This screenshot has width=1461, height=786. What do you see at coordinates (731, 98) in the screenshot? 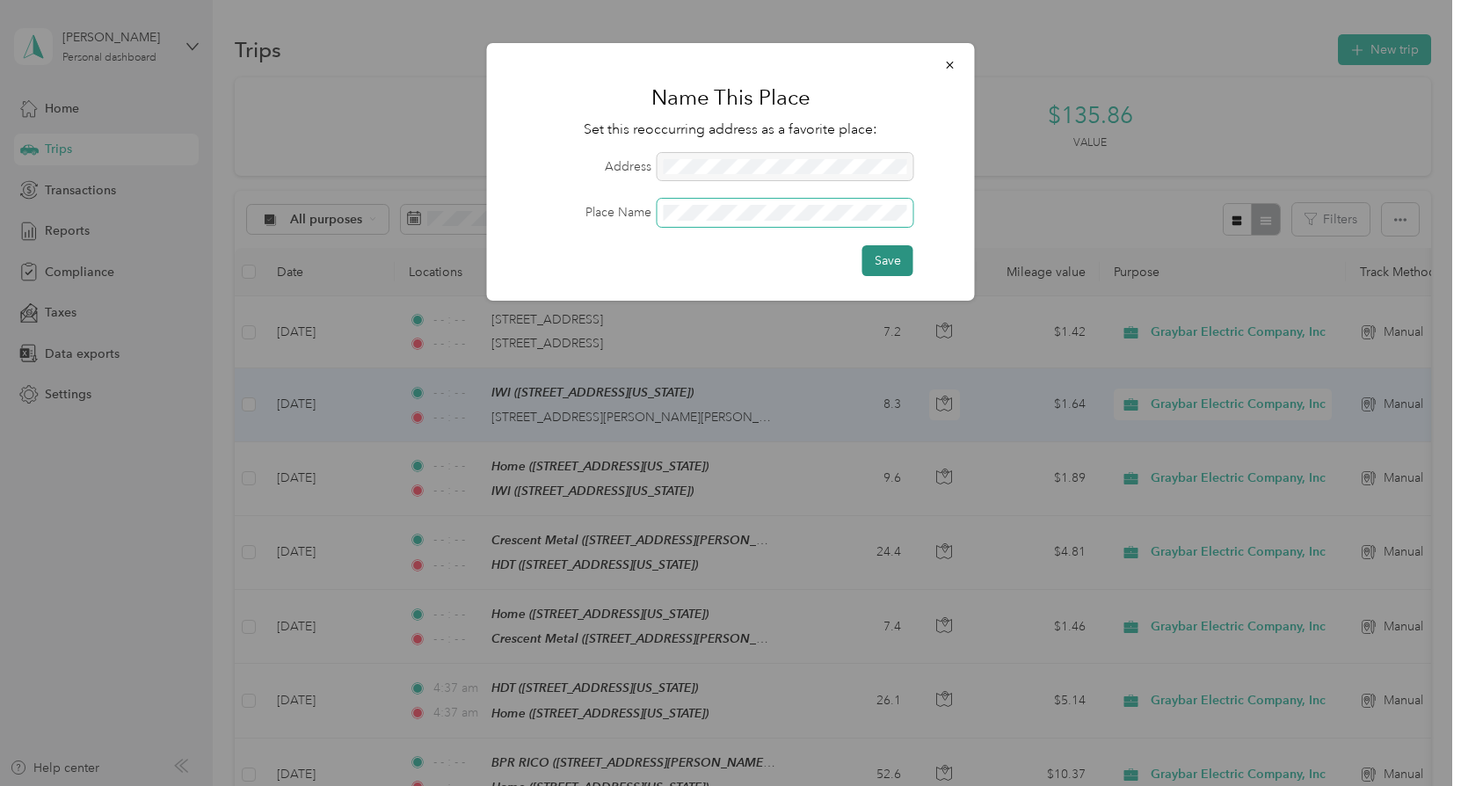
I see `h1: Name This Place` at bounding box center [731, 98].